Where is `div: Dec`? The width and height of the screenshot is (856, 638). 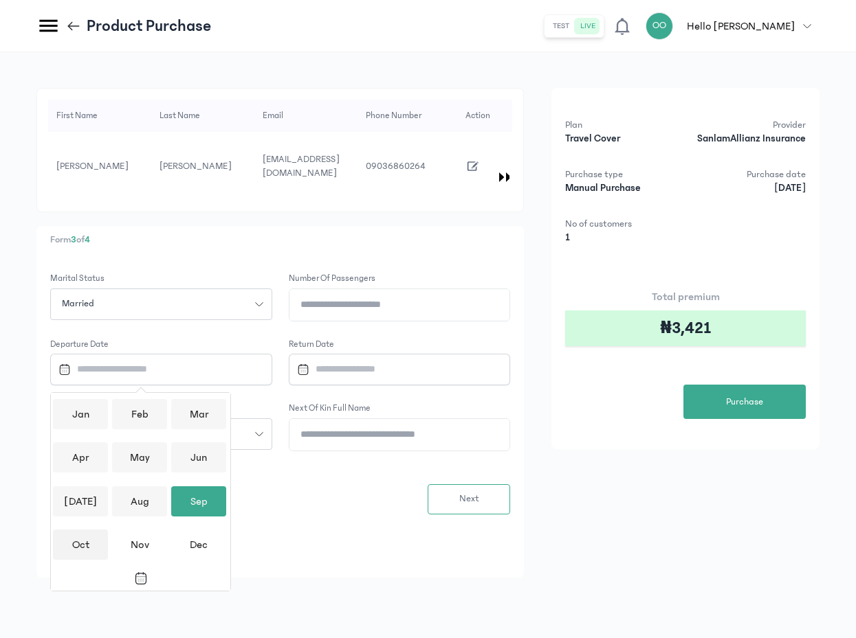
div: Dec is located at coordinates (199, 545).